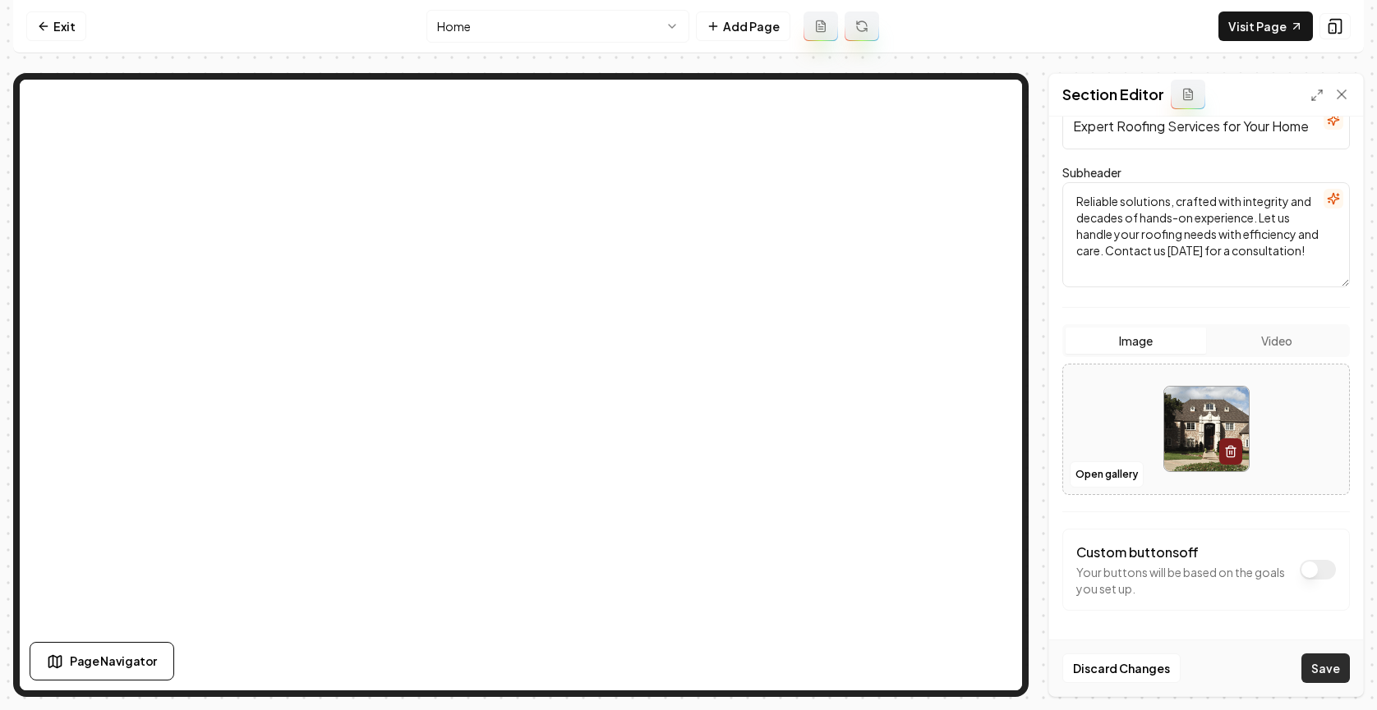 This screenshot has width=1377, height=710. I want to click on a: Exit, so click(56, 26).